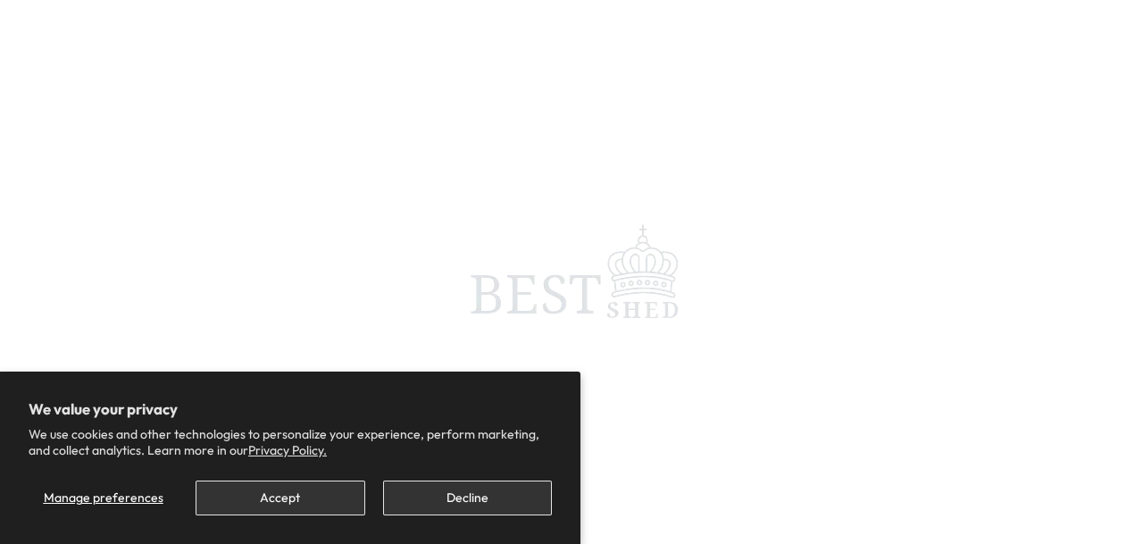  Describe the element at coordinates (290, 442) in the screenshot. I see `p: We use cookies and other technologies to personalize your experience, perform marketing, and coll...` at that location.